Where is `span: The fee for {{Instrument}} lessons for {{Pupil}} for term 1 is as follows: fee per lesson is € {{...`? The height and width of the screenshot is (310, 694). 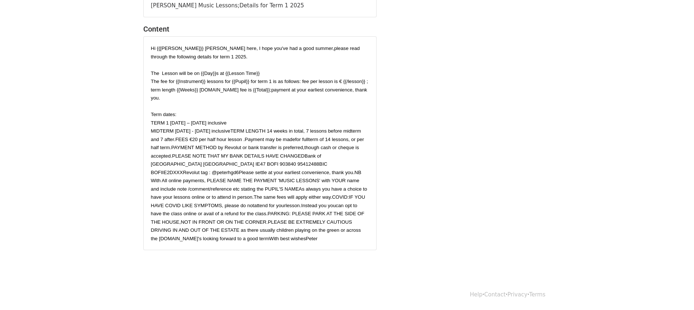 span: The fee for {{Instrument}} lessons for {{Pupil}} for term 1 is as follows: fee per lesson is € {{... is located at coordinates (259, 90).